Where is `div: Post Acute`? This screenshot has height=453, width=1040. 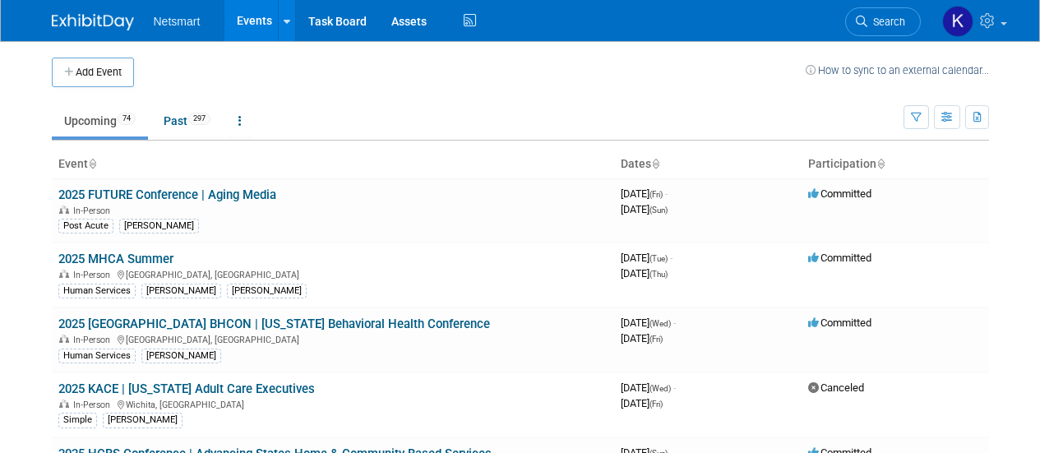
div: Post Acute is located at coordinates (86, 226).